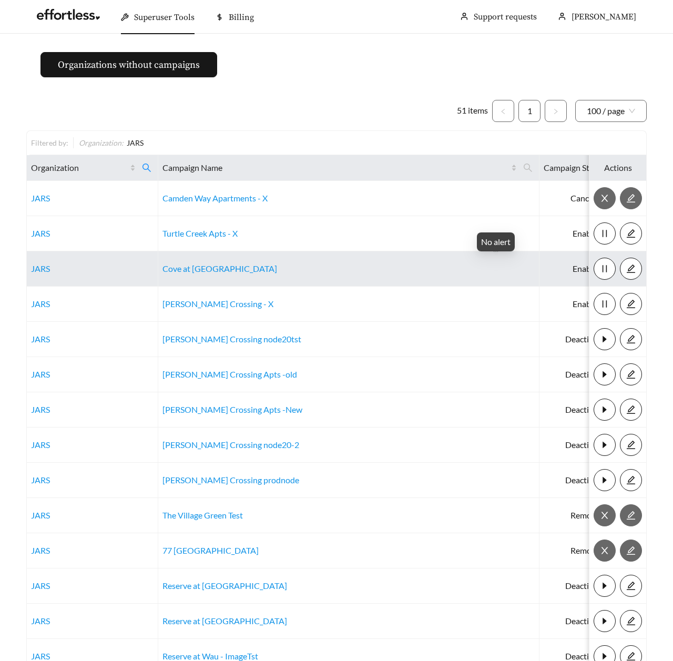  What do you see at coordinates (202, 515) in the screenshot?
I see `a: The Village Green Test` at bounding box center [202, 515].